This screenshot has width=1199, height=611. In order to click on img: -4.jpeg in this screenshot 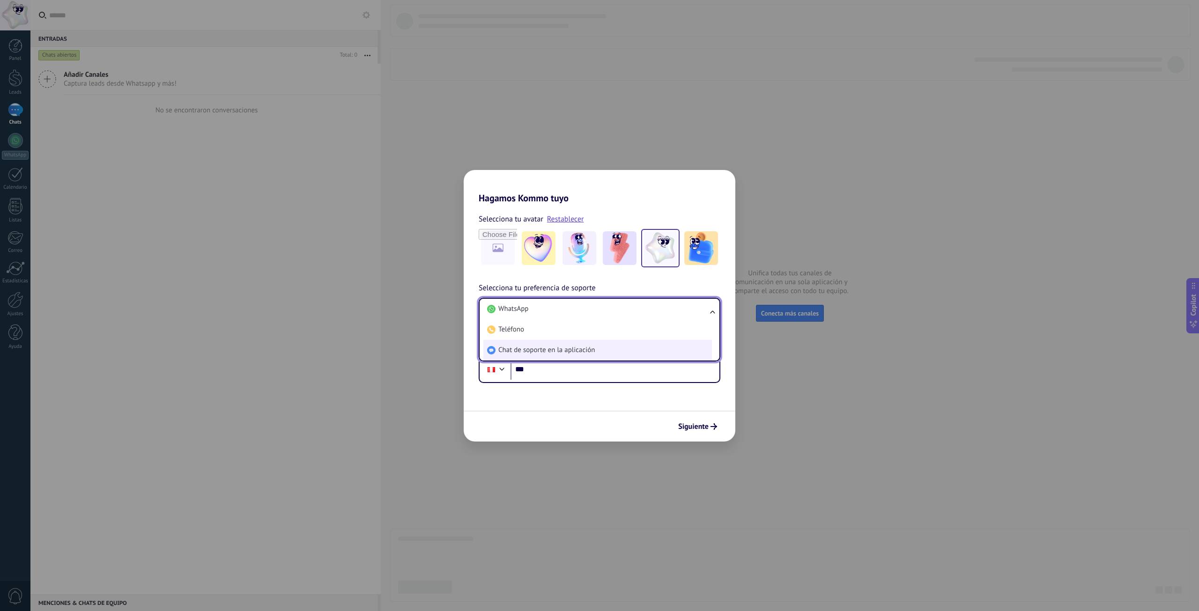, I will do `click(660, 248)`.